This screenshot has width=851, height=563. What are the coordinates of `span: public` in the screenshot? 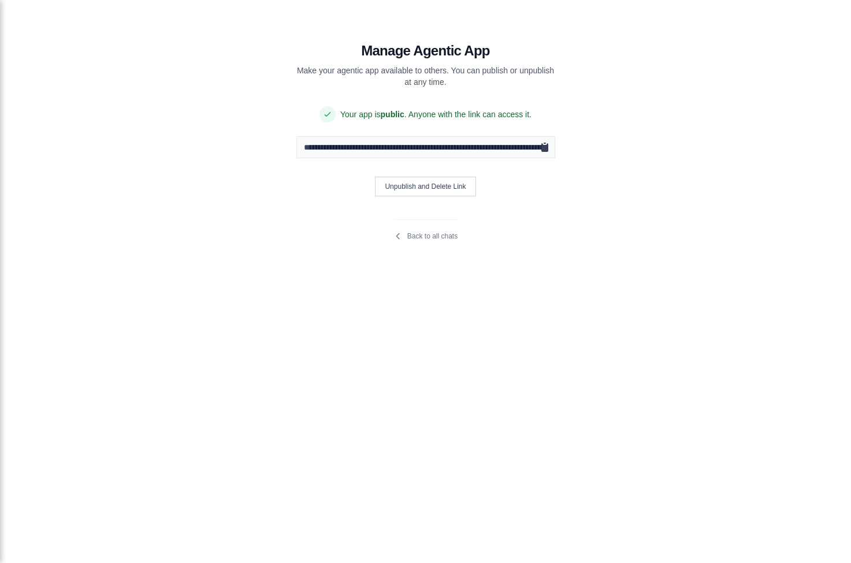 It's located at (392, 114).